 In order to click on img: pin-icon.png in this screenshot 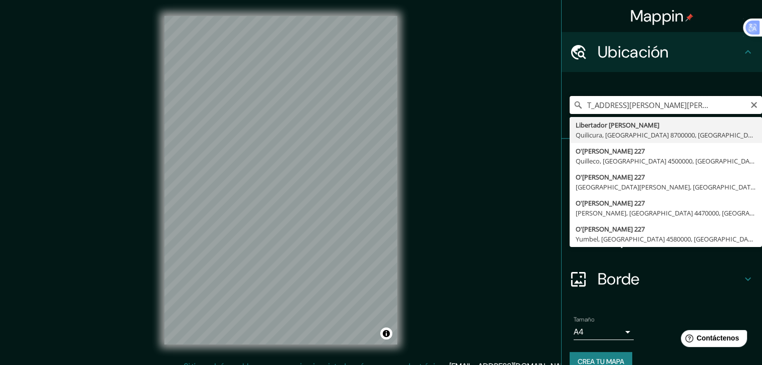, I will do `click(689, 18)`.